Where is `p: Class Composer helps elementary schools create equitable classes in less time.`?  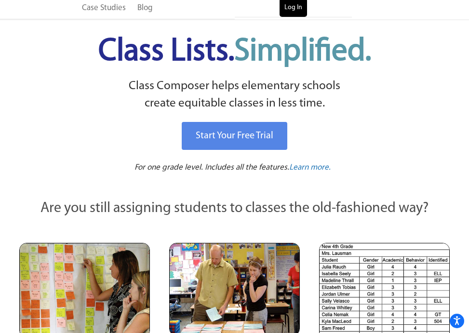 p: Class Composer helps elementary schools create equitable classes in less time. is located at coordinates (234, 95).